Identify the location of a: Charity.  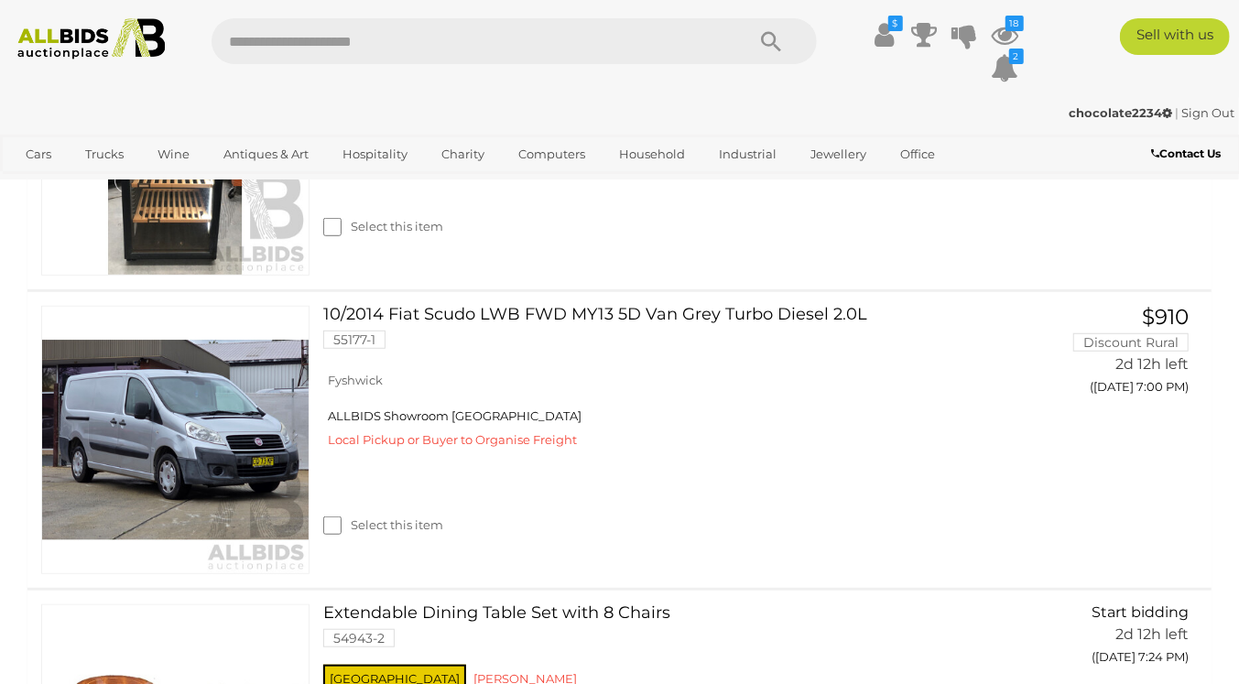
(462, 154).